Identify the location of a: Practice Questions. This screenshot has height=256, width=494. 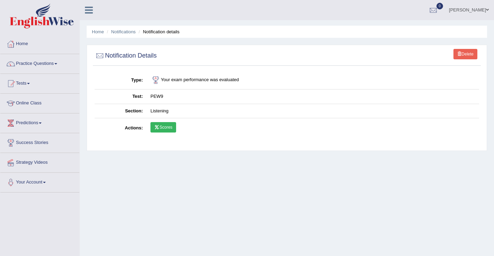
(40, 63).